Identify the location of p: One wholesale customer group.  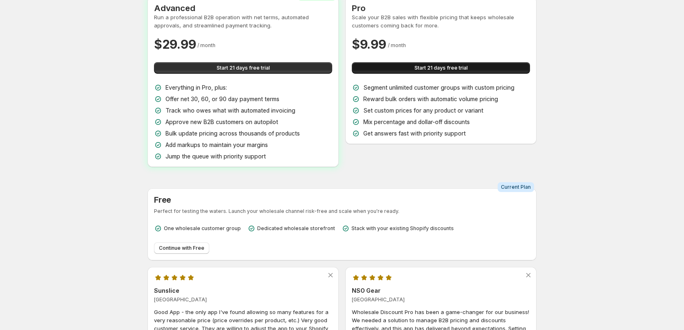
(202, 228).